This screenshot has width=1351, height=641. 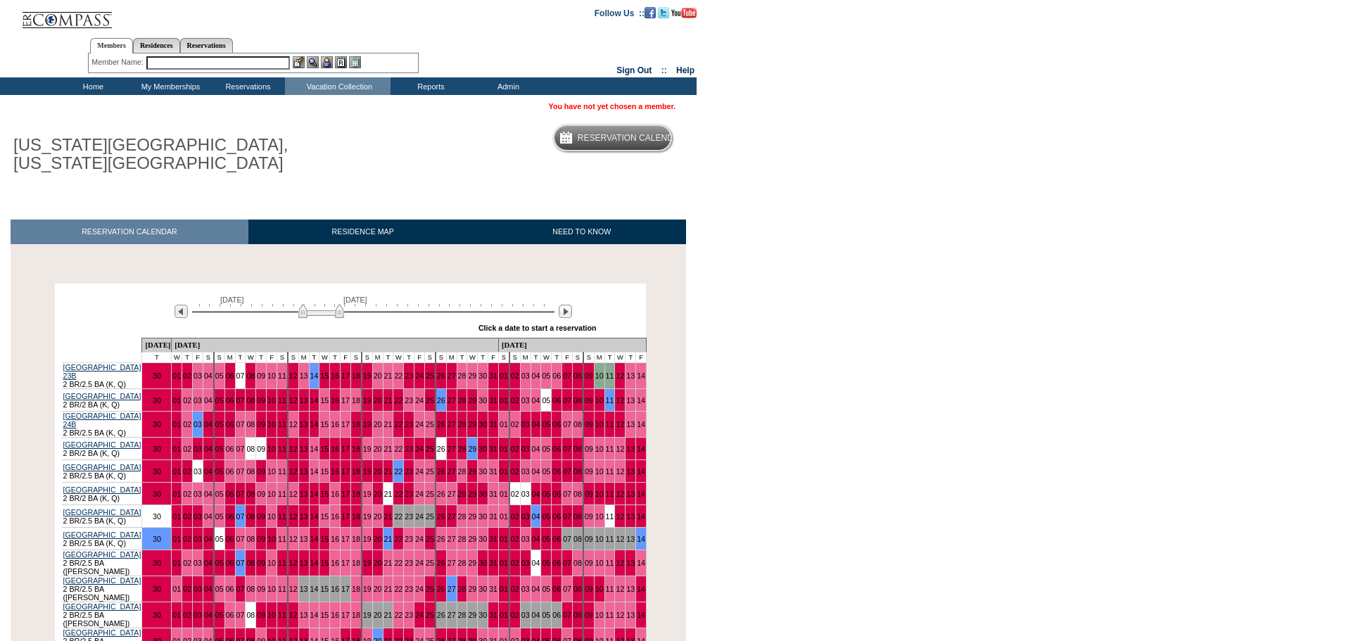 What do you see at coordinates (663, 12) in the screenshot?
I see `a: Follow us on Twitter` at bounding box center [663, 12].